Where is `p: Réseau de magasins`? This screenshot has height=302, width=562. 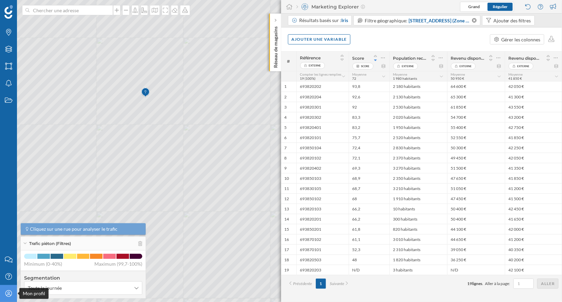 p: Réseau de magasins is located at coordinates (275, 46).